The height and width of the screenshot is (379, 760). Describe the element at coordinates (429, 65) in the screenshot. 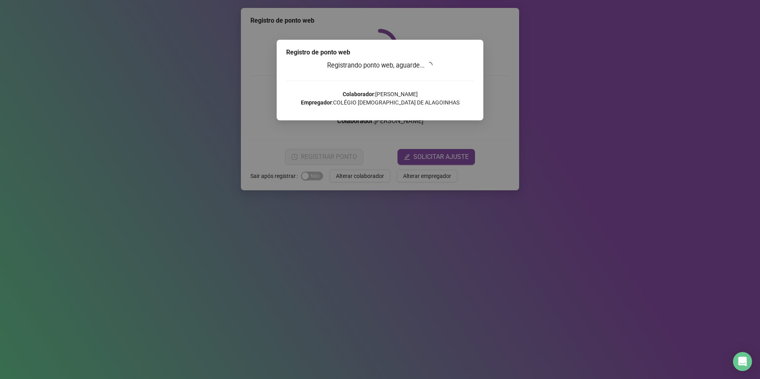

I see `span: loading` at that location.